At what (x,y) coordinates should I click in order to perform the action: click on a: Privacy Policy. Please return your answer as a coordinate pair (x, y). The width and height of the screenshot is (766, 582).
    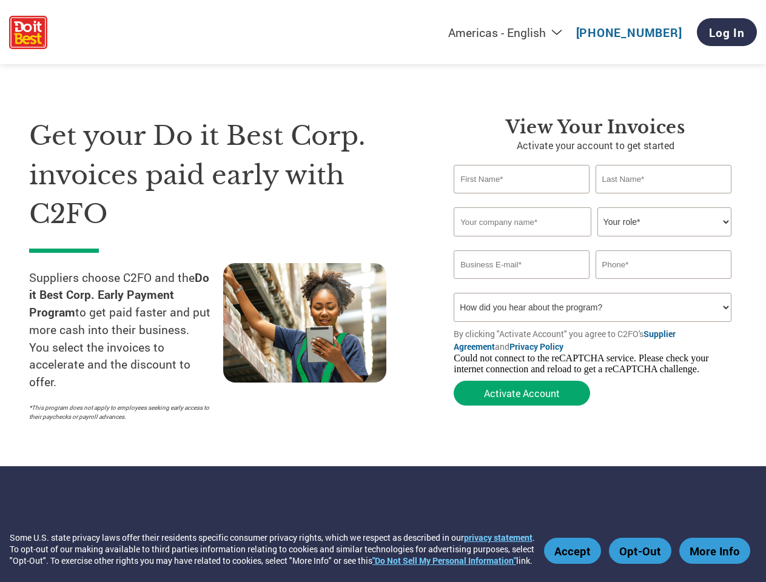
    Looking at the image, I should click on (536, 346).